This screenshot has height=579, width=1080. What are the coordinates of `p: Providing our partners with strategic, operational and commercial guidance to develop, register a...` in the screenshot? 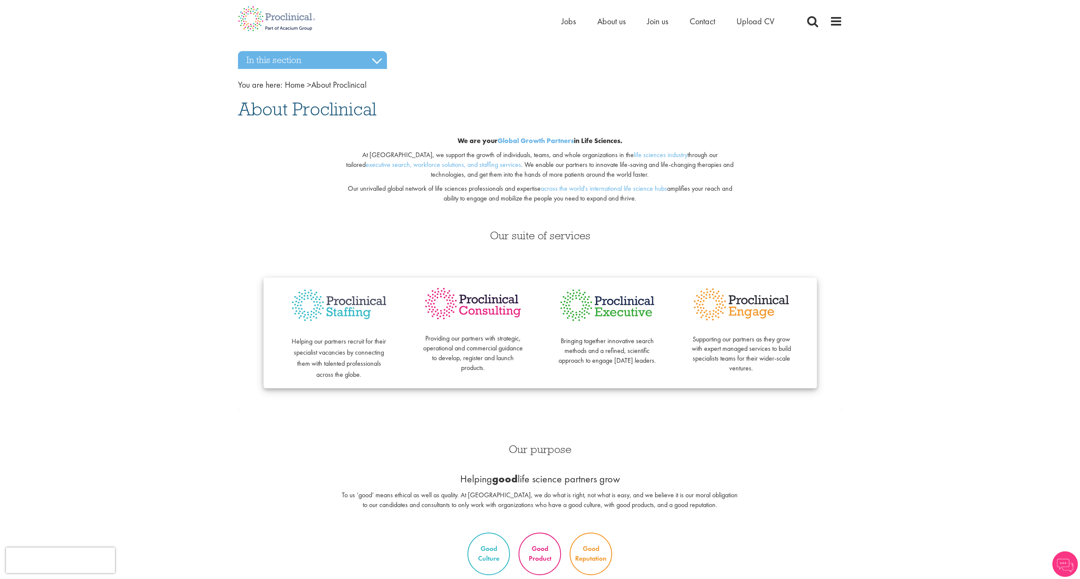 It's located at (473, 349).